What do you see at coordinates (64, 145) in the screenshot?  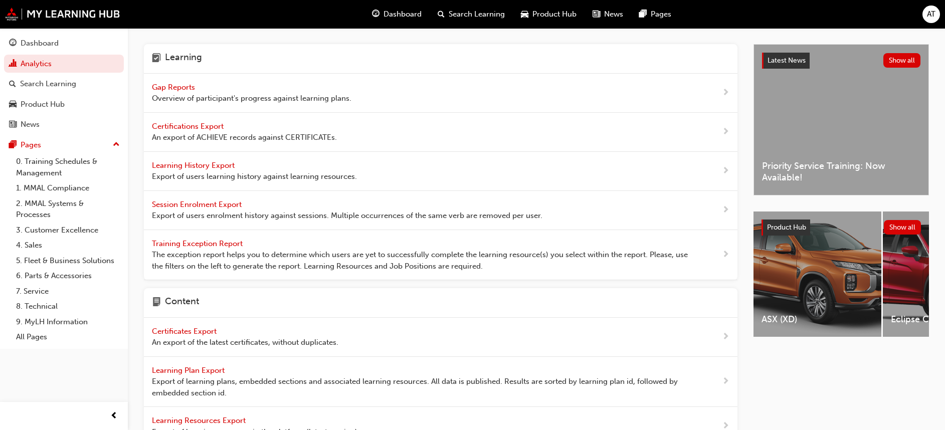 I see `button: Pages` at bounding box center [64, 145].